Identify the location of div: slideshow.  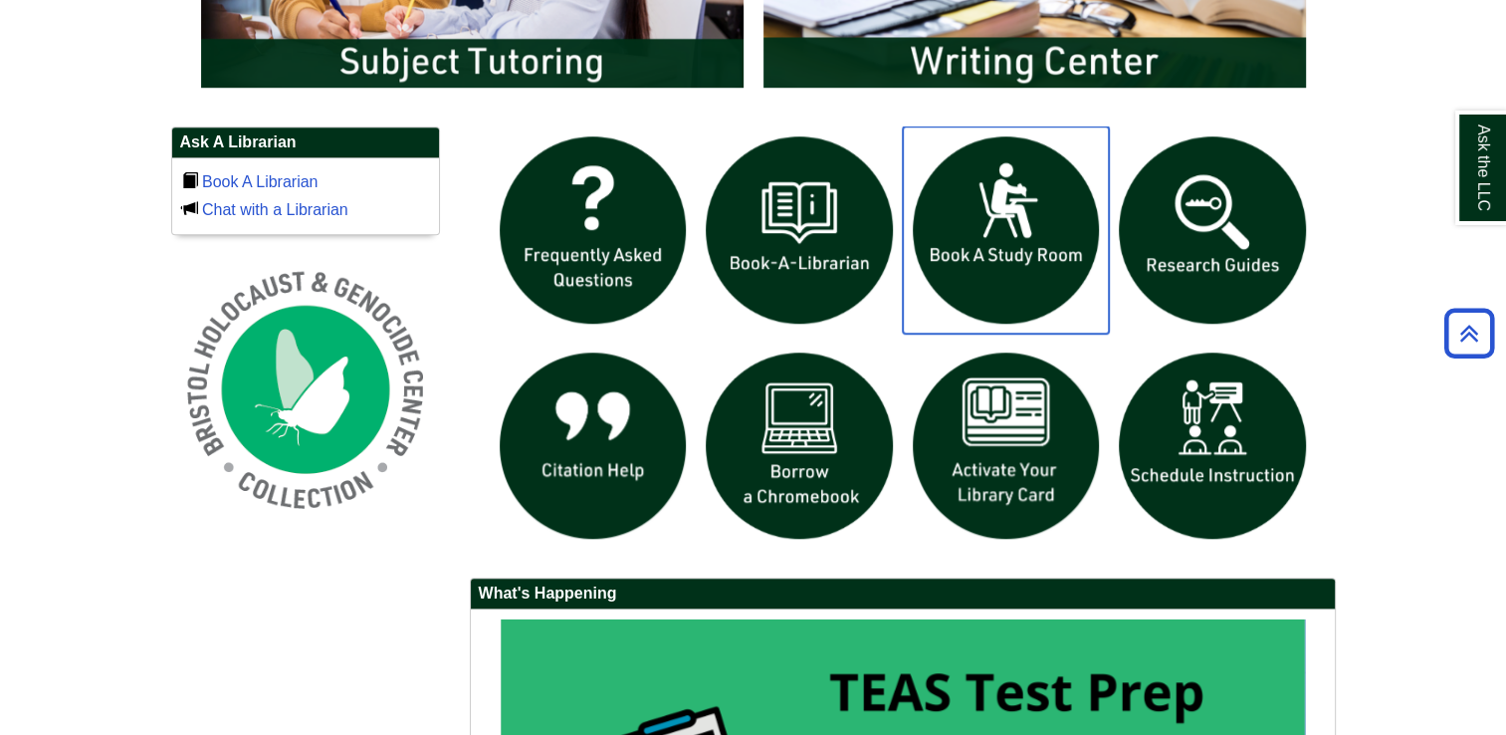
(903, 341).